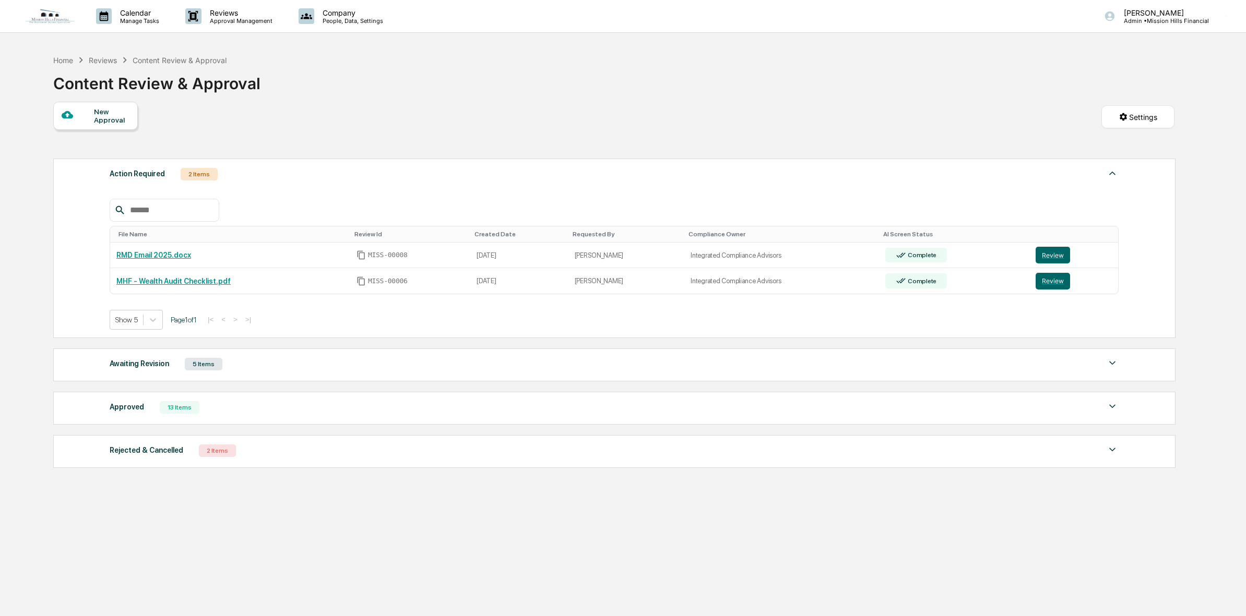  Describe the element at coordinates (388, 281) in the screenshot. I see `span: MISS-00006` at that location.